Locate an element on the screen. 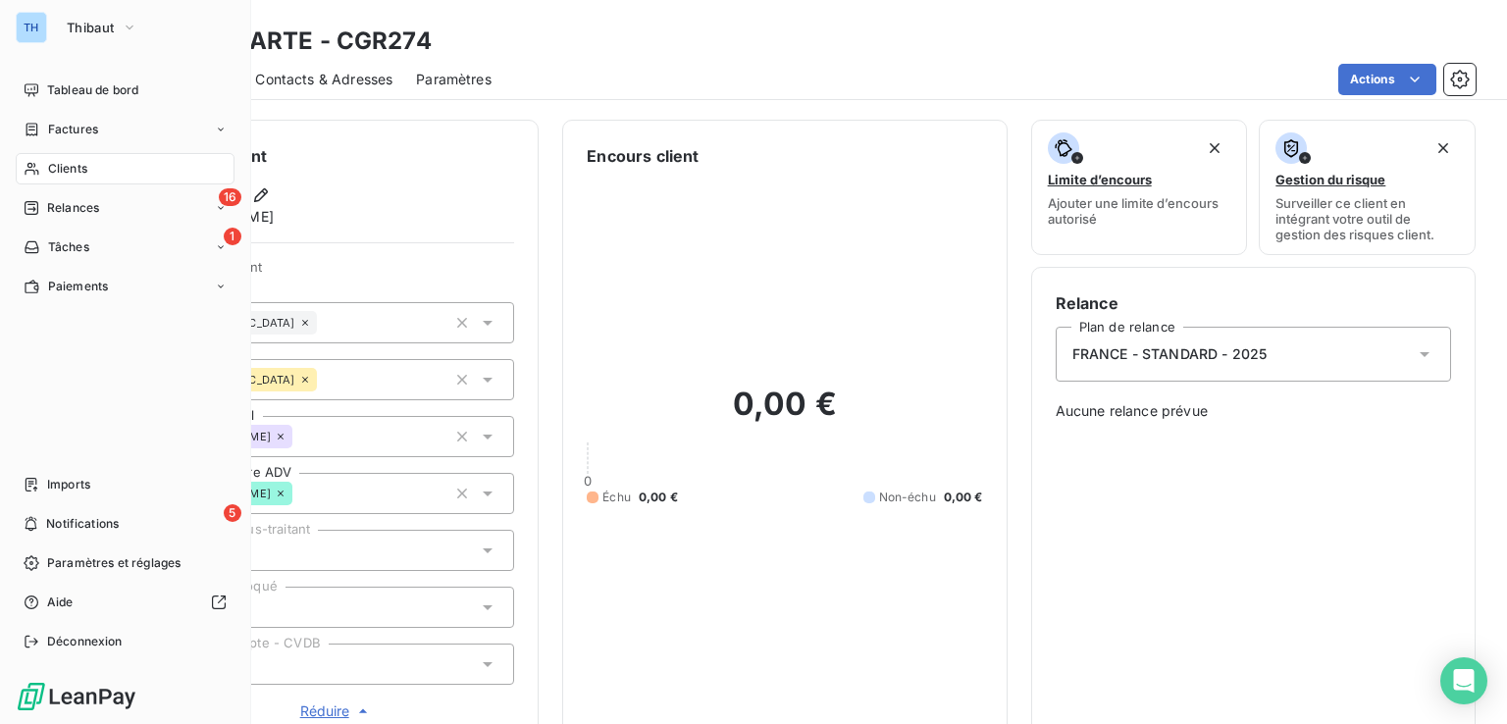 Image resolution: width=1507 pixels, height=724 pixels. img: Logo LeanPay is located at coordinates (77, 697).